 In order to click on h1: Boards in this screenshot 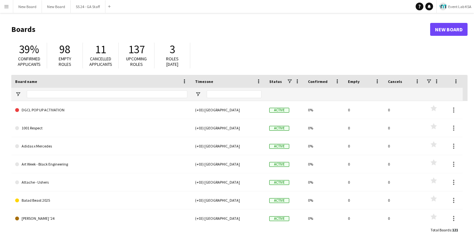, I will do `click(220, 29)`.